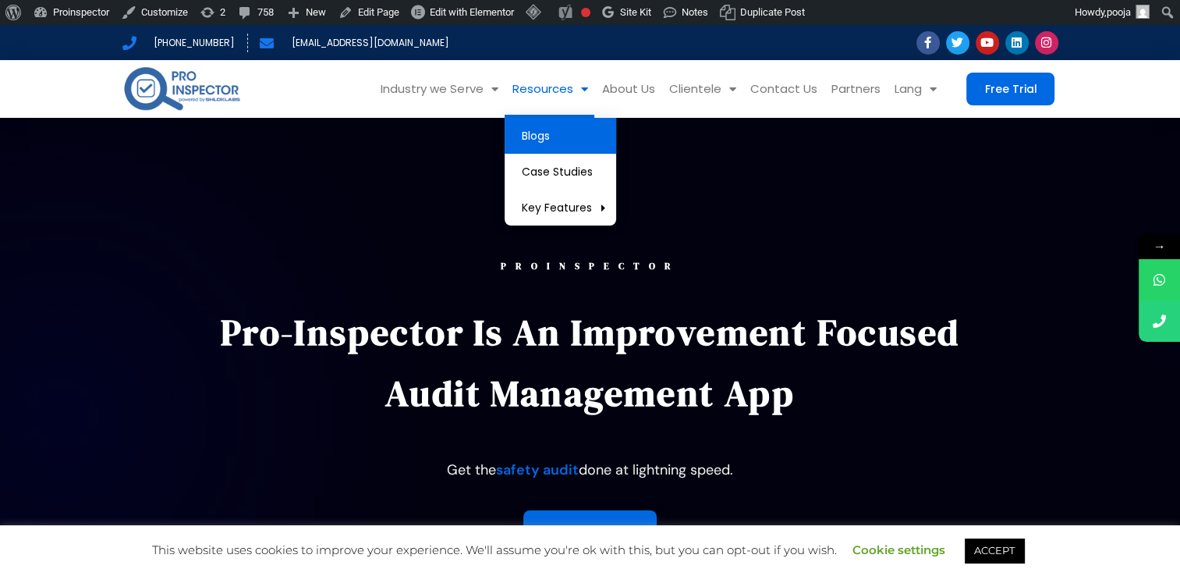 This screenshot has width=1180, height=576. What do you see at coordinates (590, 549) in the screenshot?
I see `span: This website uses cookies to improve your experience. We'll assume you're ok with this, but you c...` at bounding box center [590, 549].